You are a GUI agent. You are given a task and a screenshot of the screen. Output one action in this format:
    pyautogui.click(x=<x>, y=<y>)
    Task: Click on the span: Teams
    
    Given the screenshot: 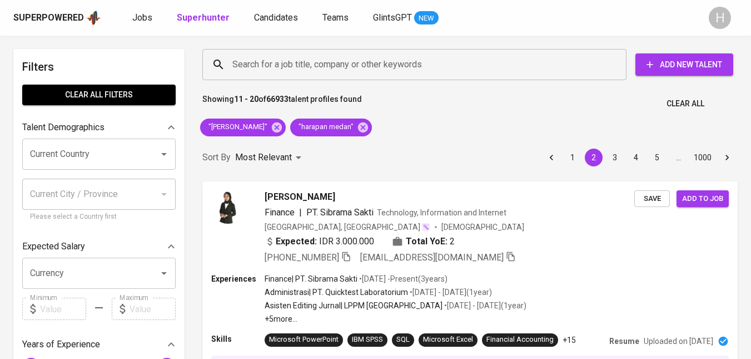 What is the action you would take?
    pyautogui.click(x=335, y=17)
    